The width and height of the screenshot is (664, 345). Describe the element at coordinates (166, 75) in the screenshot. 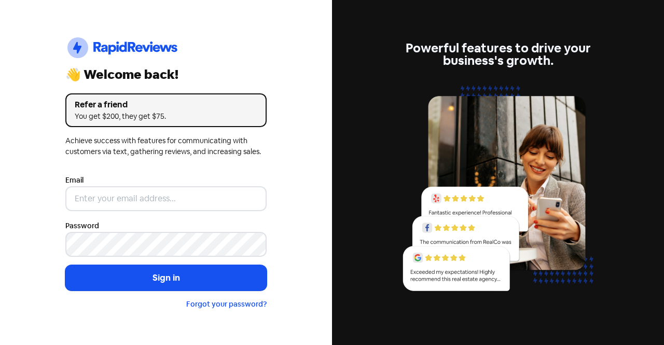

I see `div: 👋 Welcome back!` at that location.